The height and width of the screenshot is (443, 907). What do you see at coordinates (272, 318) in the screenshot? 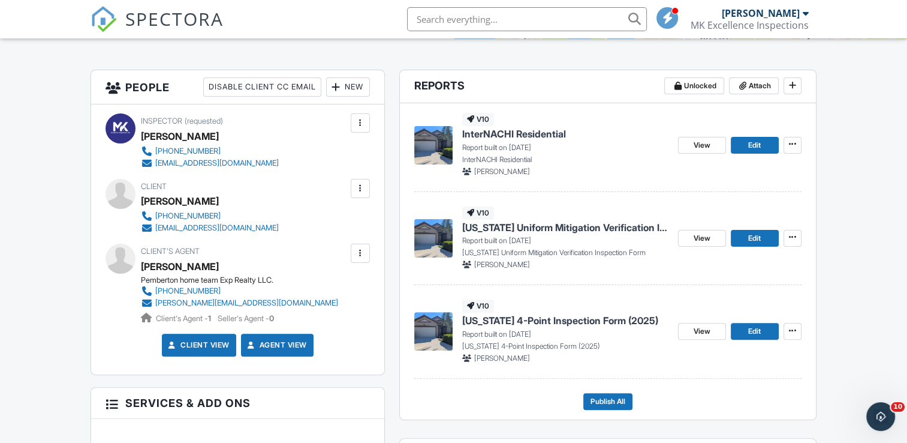
I see `strong: 0` at bounding box center [272, 318].